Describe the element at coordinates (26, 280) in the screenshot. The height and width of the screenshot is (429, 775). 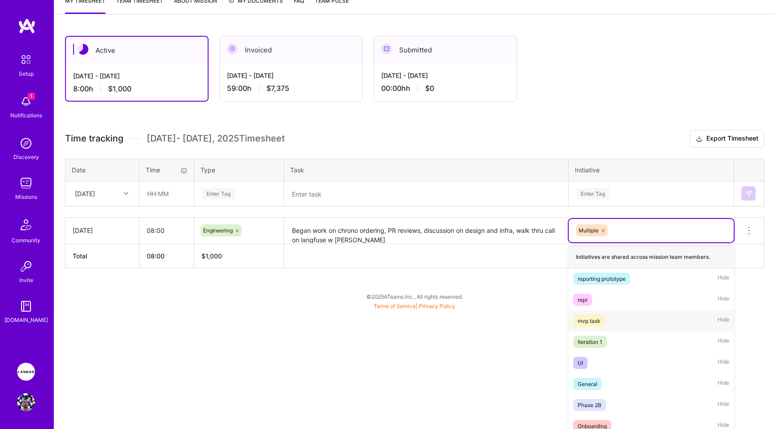
I see `div: Invite` at that location.